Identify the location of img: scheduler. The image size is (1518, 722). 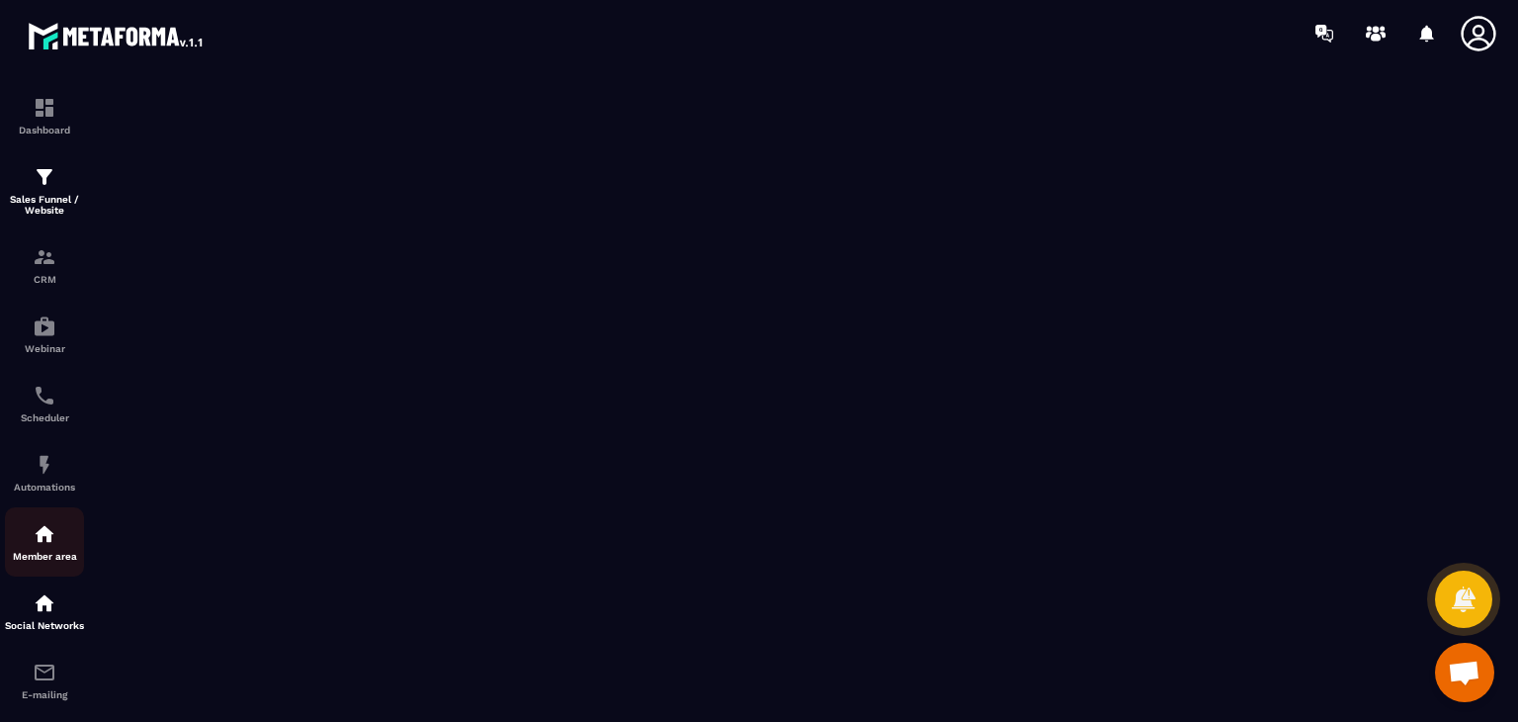
(44, 395).